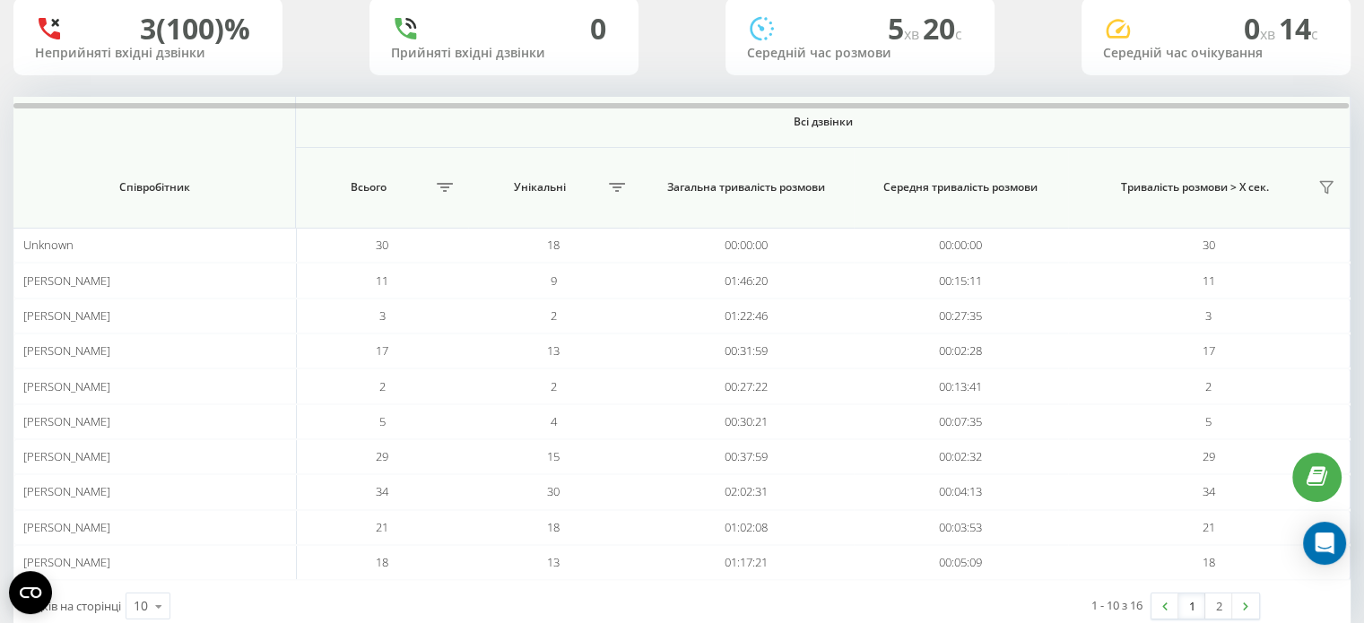 This screenshot has width=1364, height=623. I want to click on td: 00:05:09, so click(960, 562).